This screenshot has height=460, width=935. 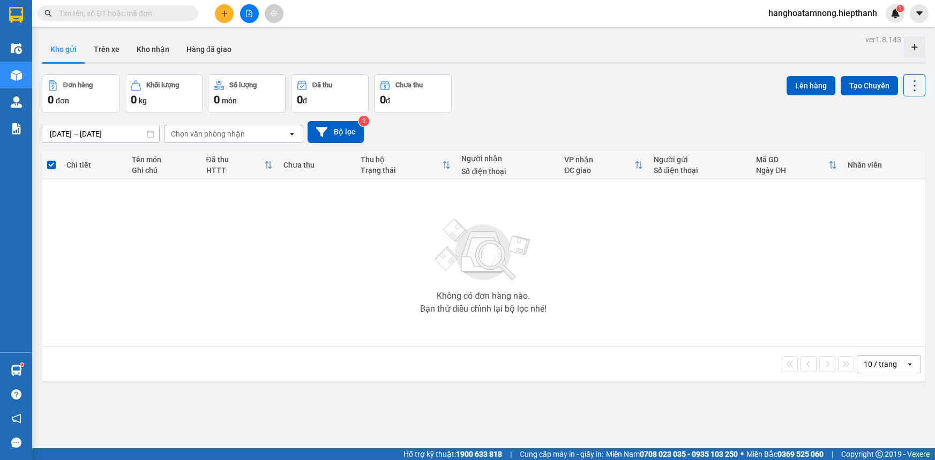 I want to click on strong: 1900 633 818, so click(x=479, y=454).